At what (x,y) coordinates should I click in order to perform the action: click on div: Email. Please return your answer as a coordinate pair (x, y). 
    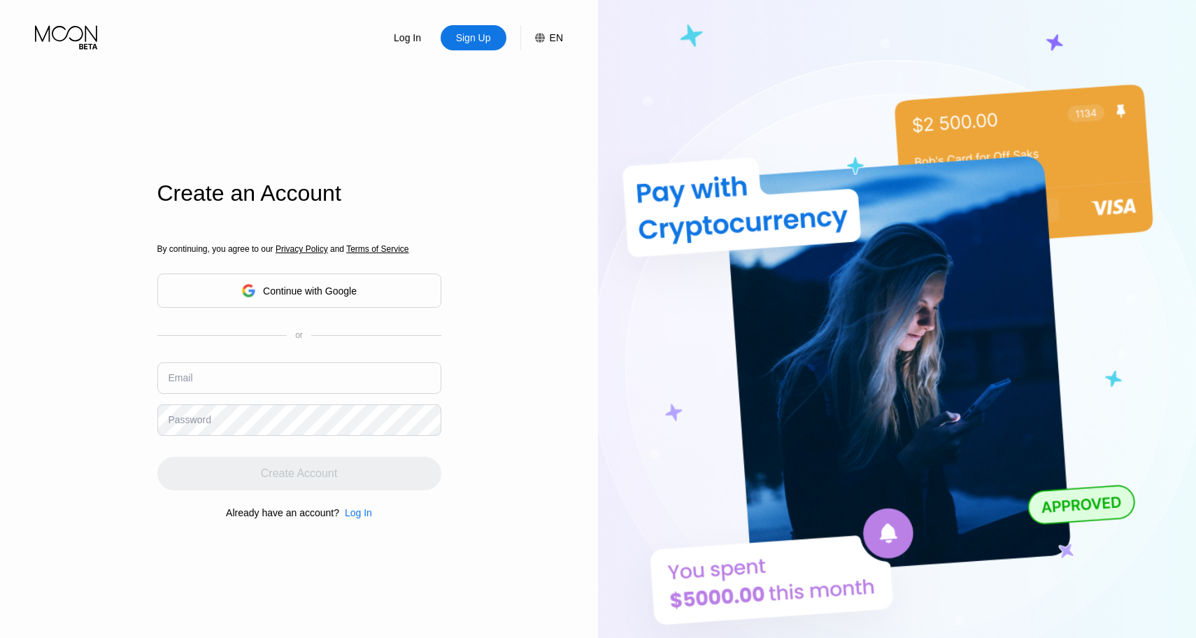
    Looking at the image, I should click on (180, 378).